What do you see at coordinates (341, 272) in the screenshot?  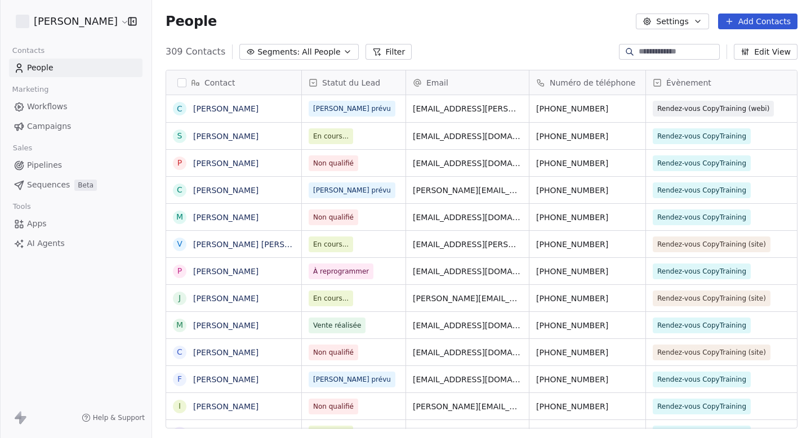 I see `span: À reprogrammer` at bounding box center [341, 272].